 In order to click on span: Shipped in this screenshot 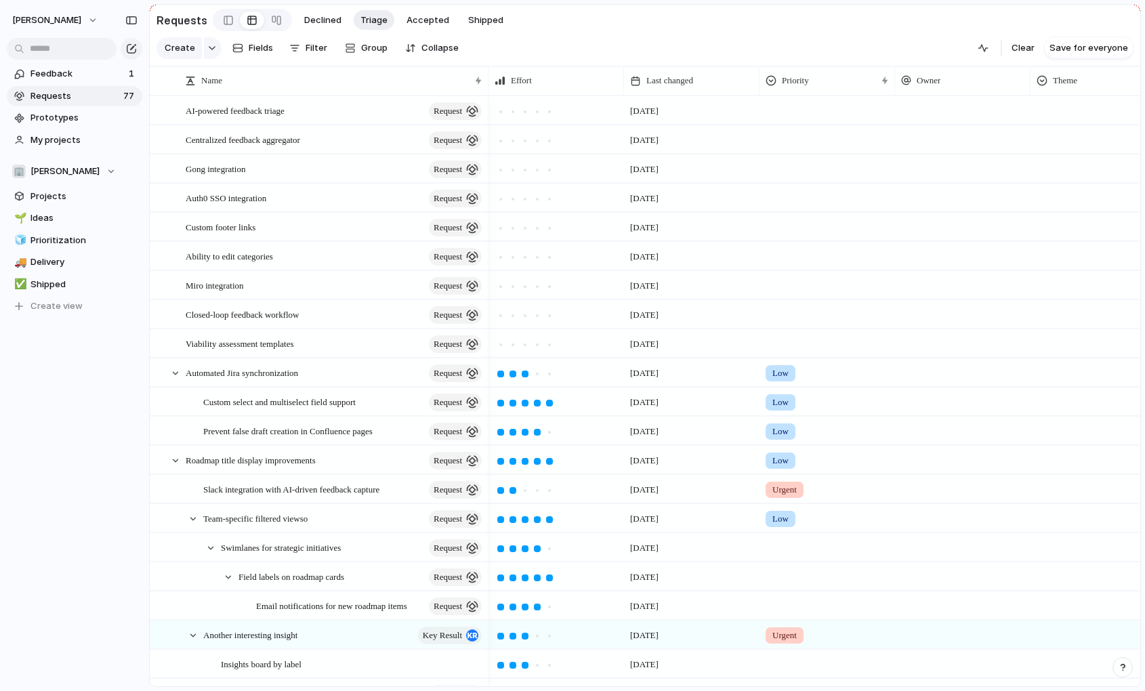, I will do `click(84, 285)`.